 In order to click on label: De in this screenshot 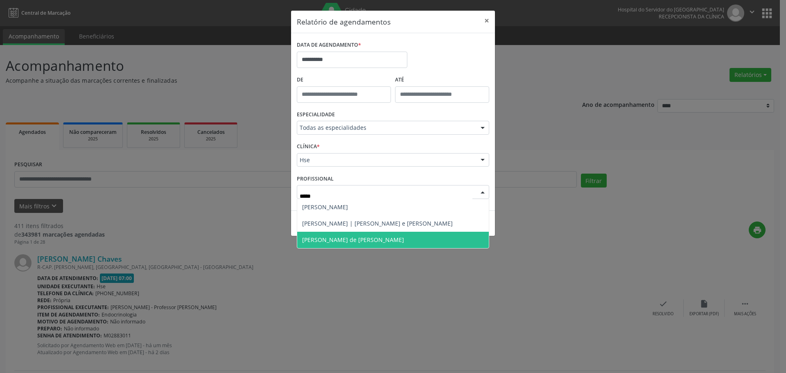, I will do `click(344, 80)`.